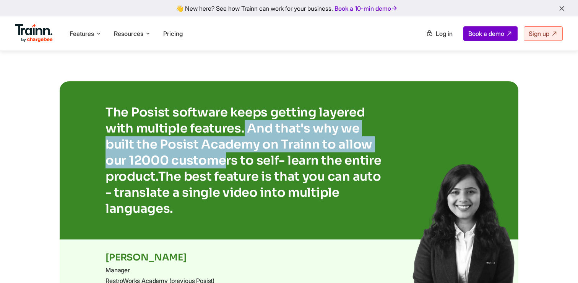 The image size is (578, 283). Describe the element at coordinates (490, 34) in the screenshot. I see `a: Book a demo` at that location.